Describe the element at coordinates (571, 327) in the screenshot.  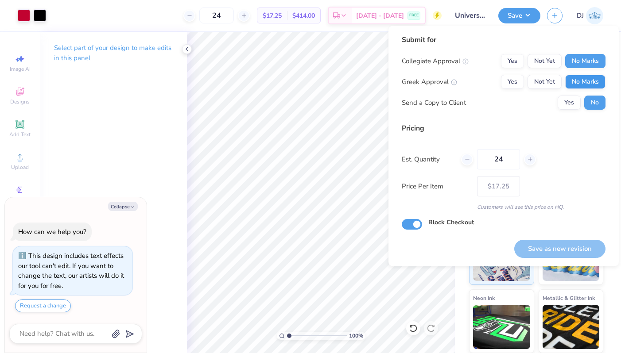
I see `img: Metallic & Glitter Ink` at that location.